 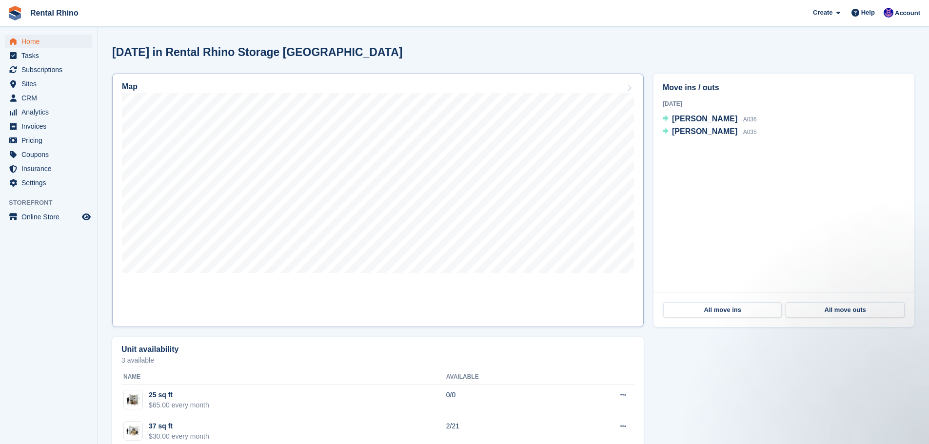 What do you see at coordinates (51, 56) in the screenshot?
I see `span: Tasks` at bounding box center [51, 56].